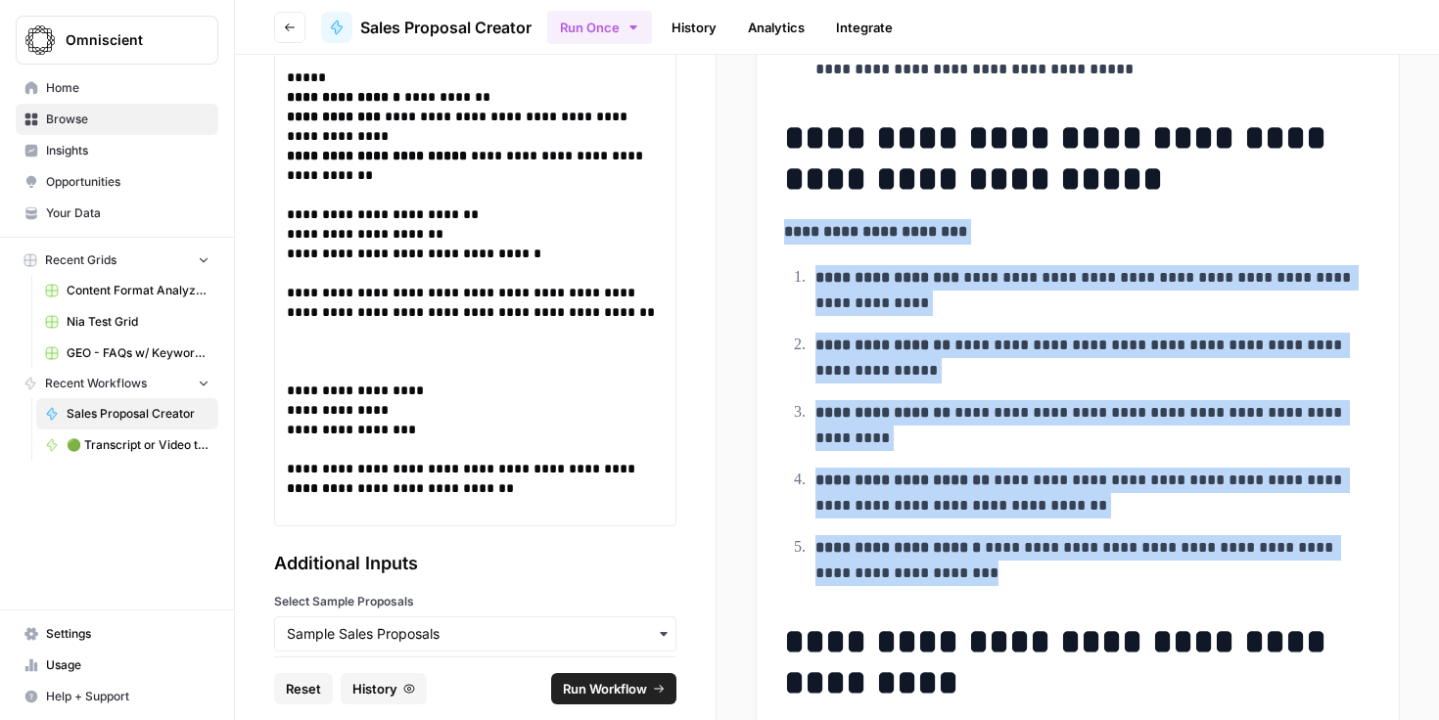  I want to click on a: Integrate, so click(864, 27).